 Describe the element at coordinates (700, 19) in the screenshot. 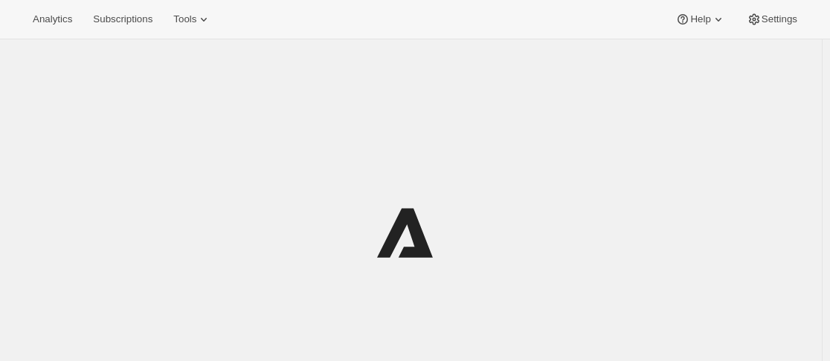

I see `span: Help` at that location.